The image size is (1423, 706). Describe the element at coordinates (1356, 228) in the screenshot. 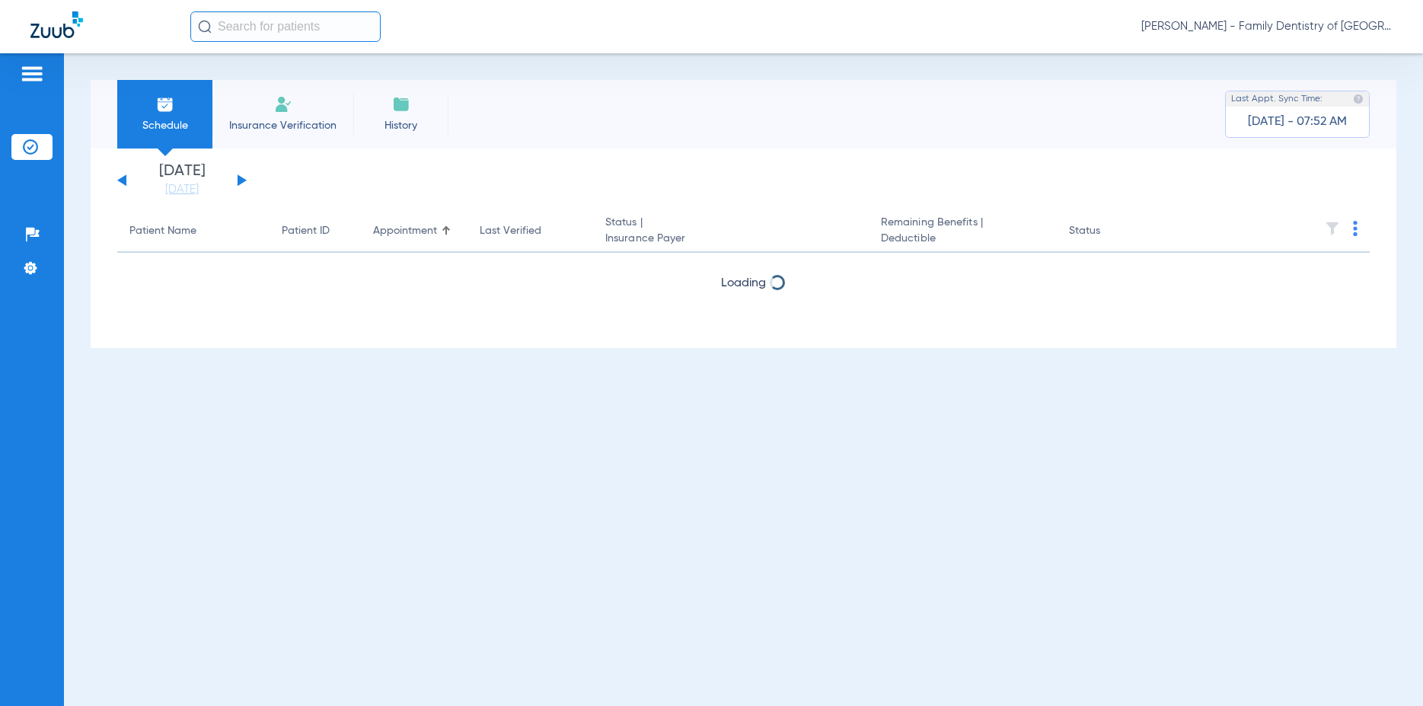

I see `img: group-dot-blue.svg` at that location.